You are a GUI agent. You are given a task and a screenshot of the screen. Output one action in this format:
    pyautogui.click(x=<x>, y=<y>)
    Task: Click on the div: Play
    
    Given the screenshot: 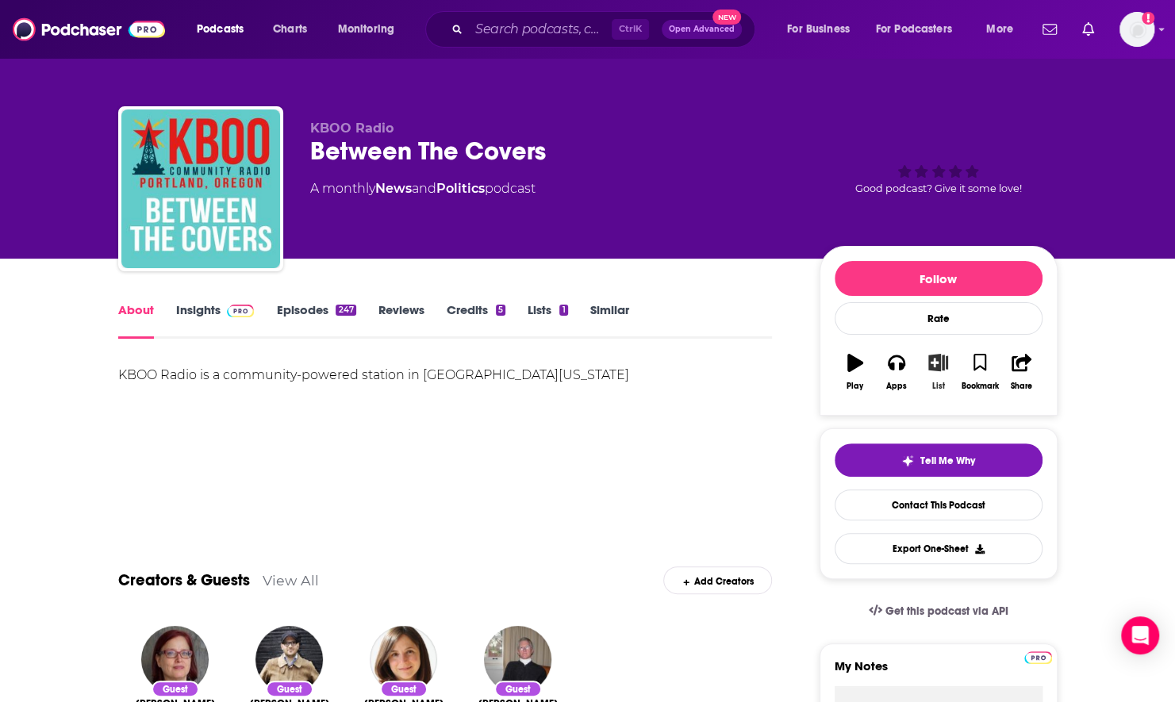 What is the action you would take?
    pyautogui.click(x=855, y=387)
    